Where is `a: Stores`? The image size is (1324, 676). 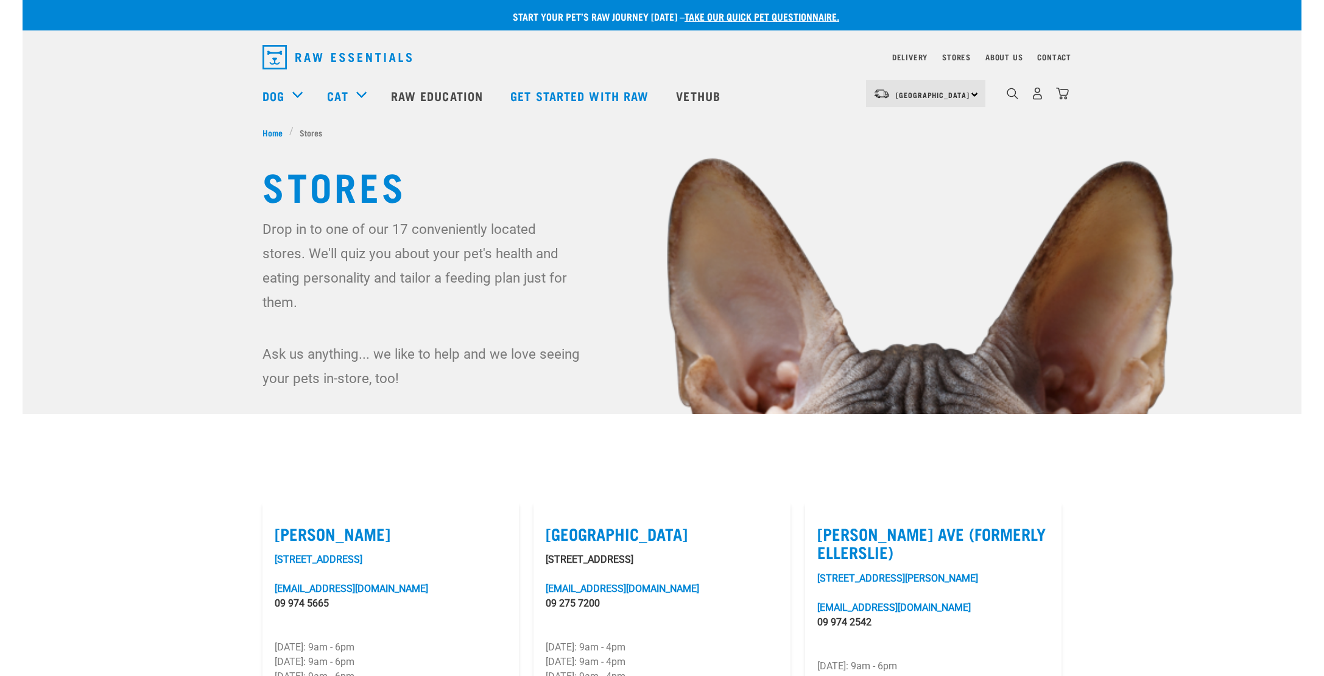
a: Stores is located at coordinates (956, 57).